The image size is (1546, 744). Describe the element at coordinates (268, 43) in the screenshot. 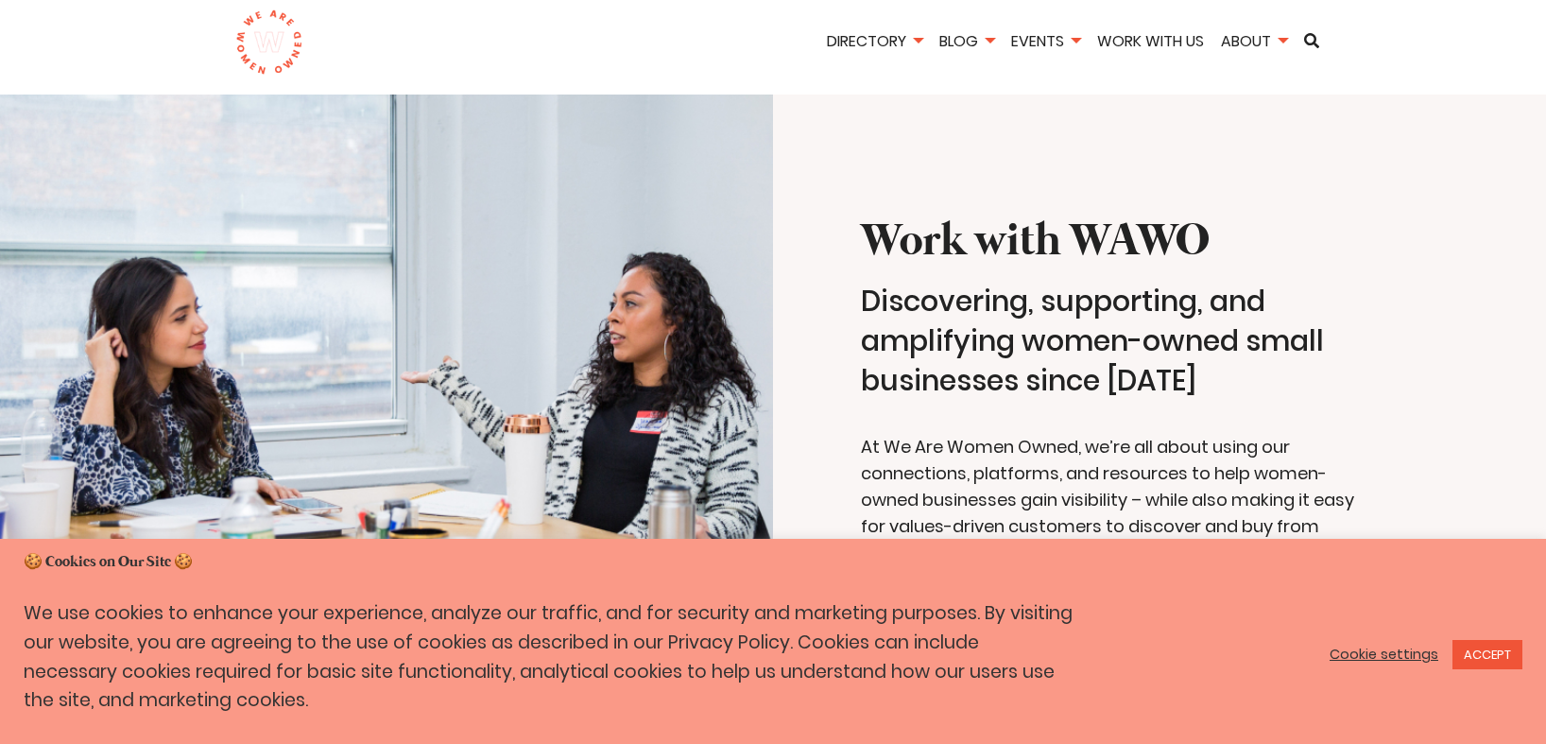

I see `img: logo` at that location.